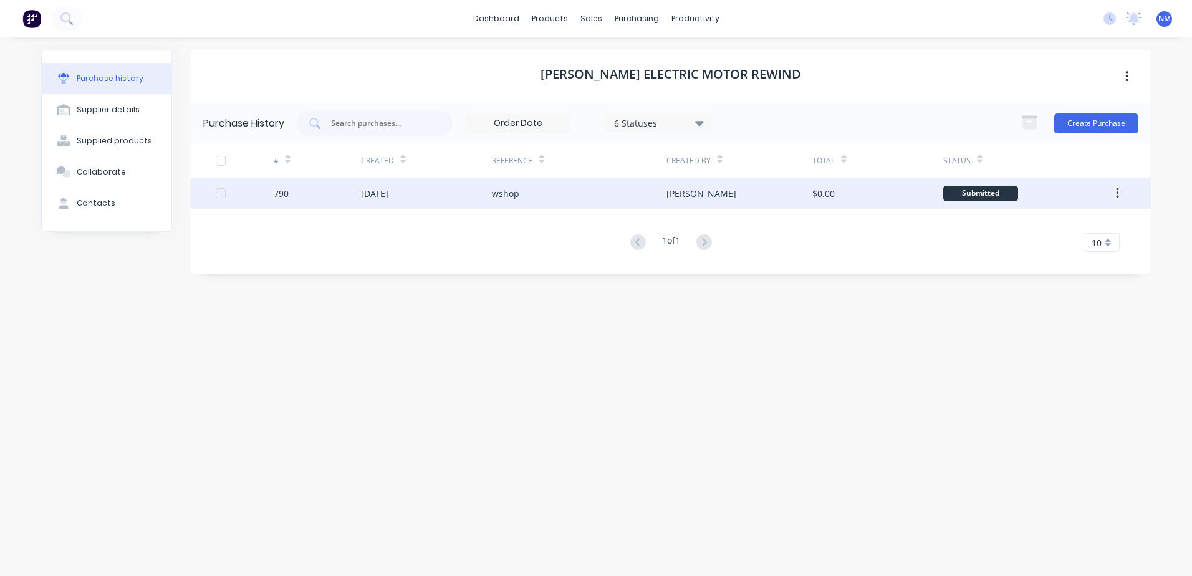 This screenshot has height=576, width=1192. What do you see at coordinates (591, 19) in the screenshot?
I see `div: sales` at bounding box center [591, 19].